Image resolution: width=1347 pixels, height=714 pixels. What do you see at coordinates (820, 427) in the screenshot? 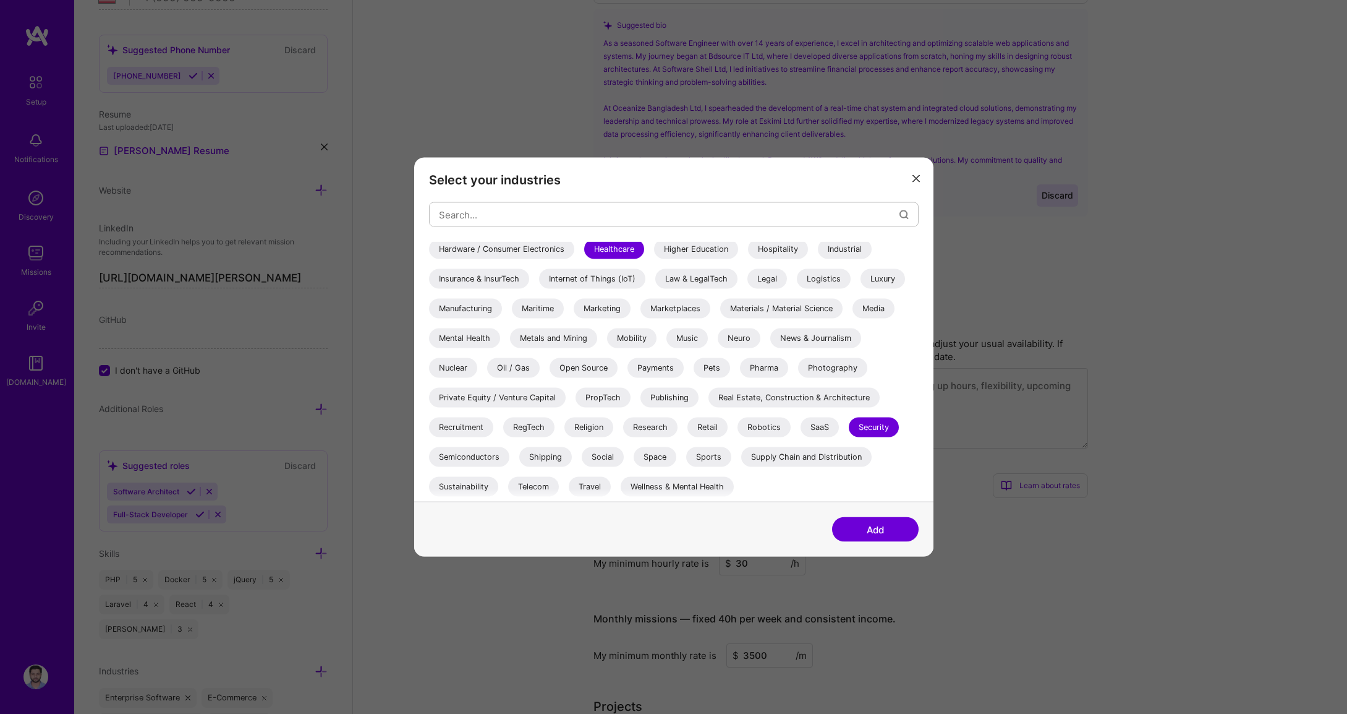
I see `div: SaaS` at bounding box center [820, 427].